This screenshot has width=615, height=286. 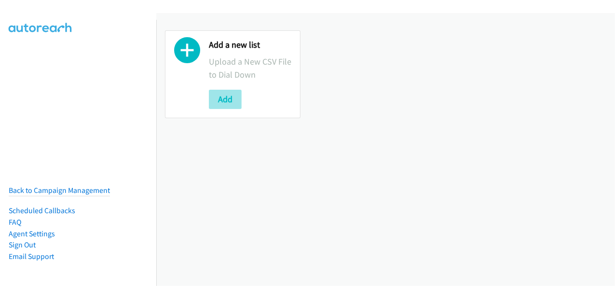 What do you see at coordinates (15, 222) in the screenshot?
I see `a: FAQ` at bounding box center [15, 222].